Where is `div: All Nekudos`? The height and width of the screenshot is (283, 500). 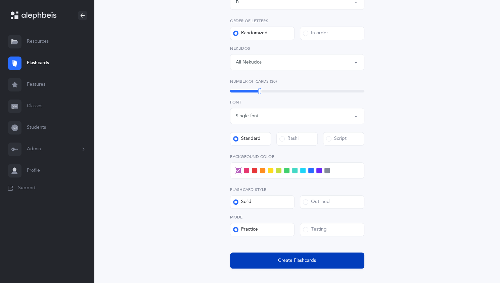 div: All Nekudos is located at coordinates (248, 62).